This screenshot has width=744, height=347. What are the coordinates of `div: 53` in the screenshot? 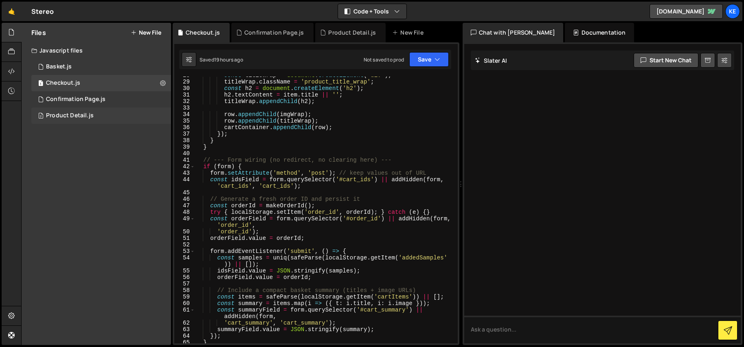 It's located at (185, 251).